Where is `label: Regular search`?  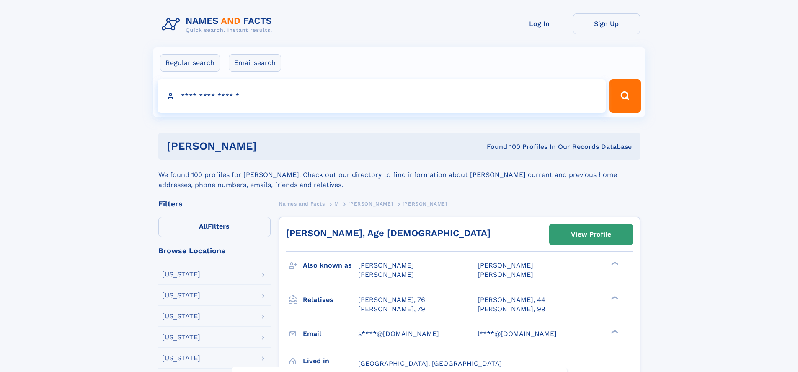 label: Regular search is located at coordinates (190, 63).